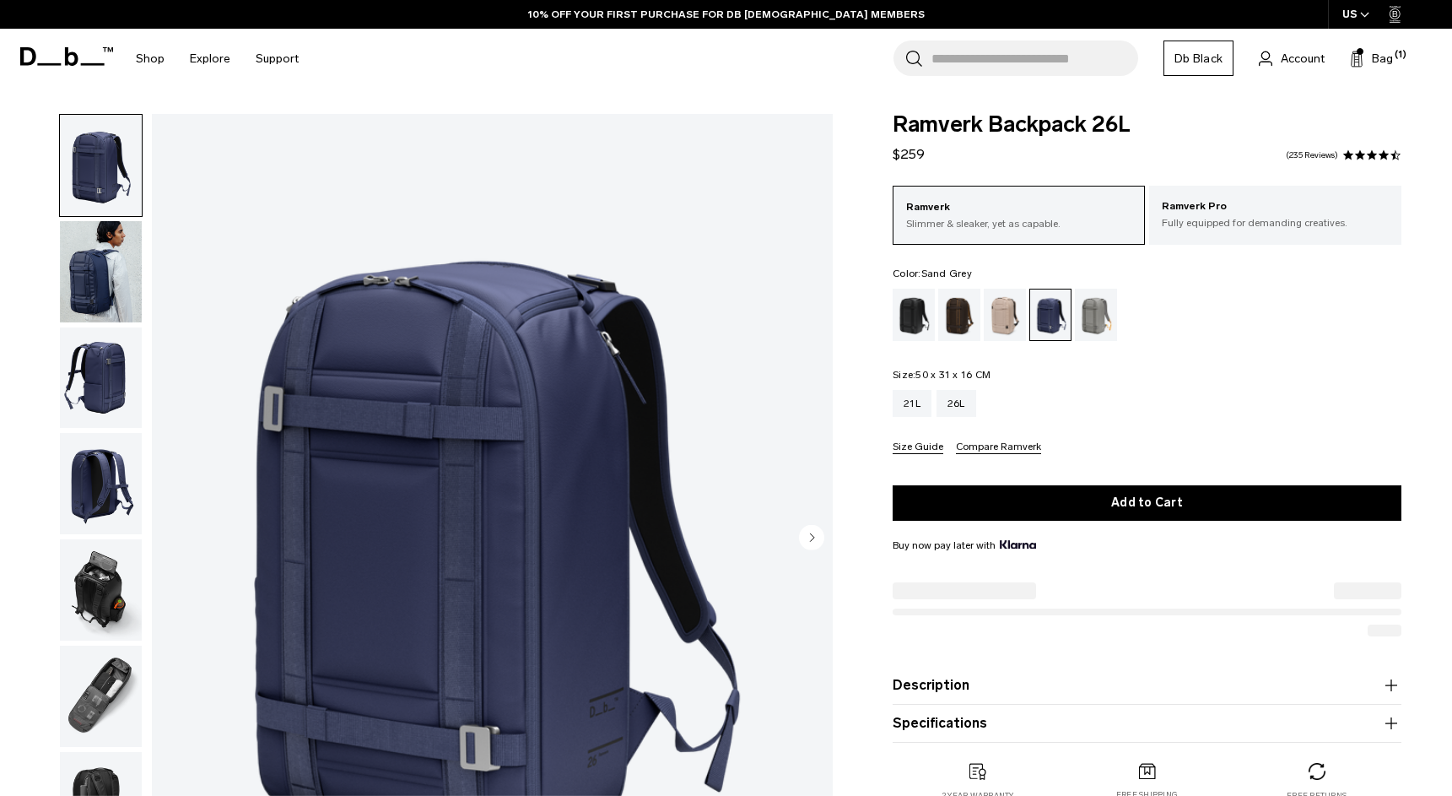 This screenshot has width=1452, height=796. I want to click on p: Fully equipped for demanding creatives., so click(1275, 223).